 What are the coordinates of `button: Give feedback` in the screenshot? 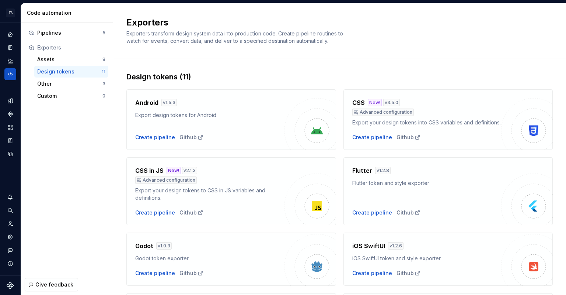 It's located at (51, 284).